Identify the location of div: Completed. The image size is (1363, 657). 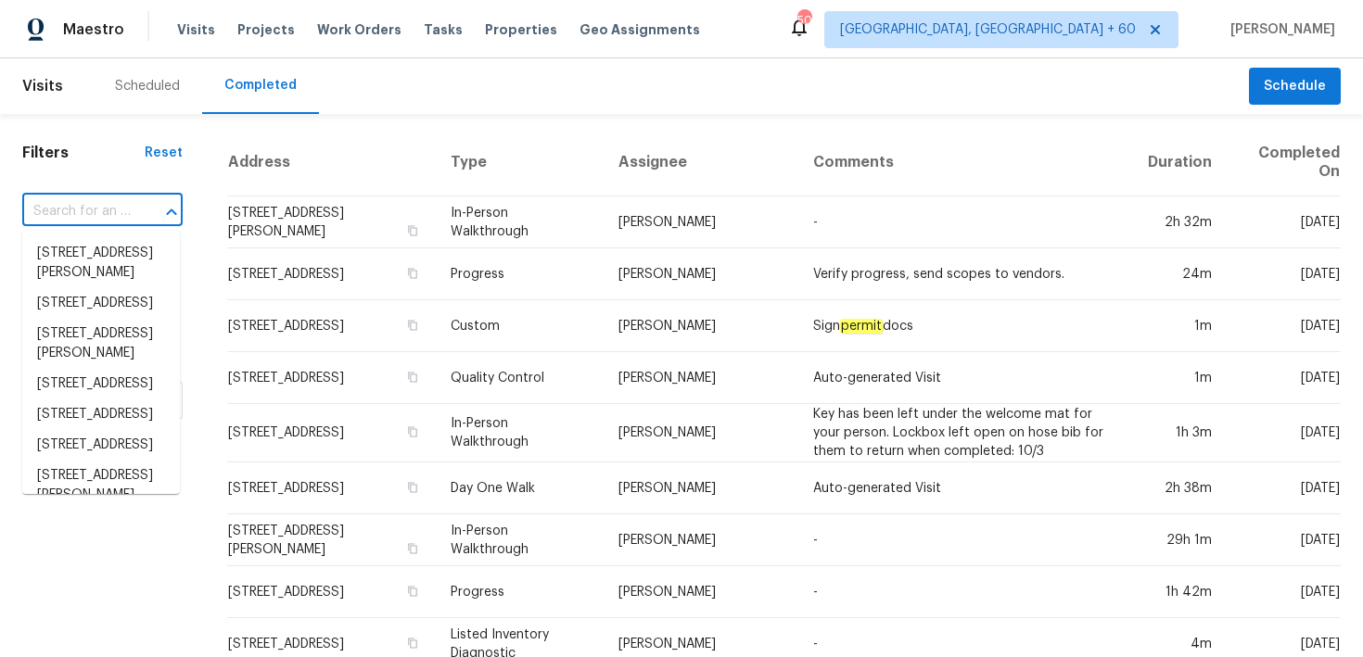
(261, 85).